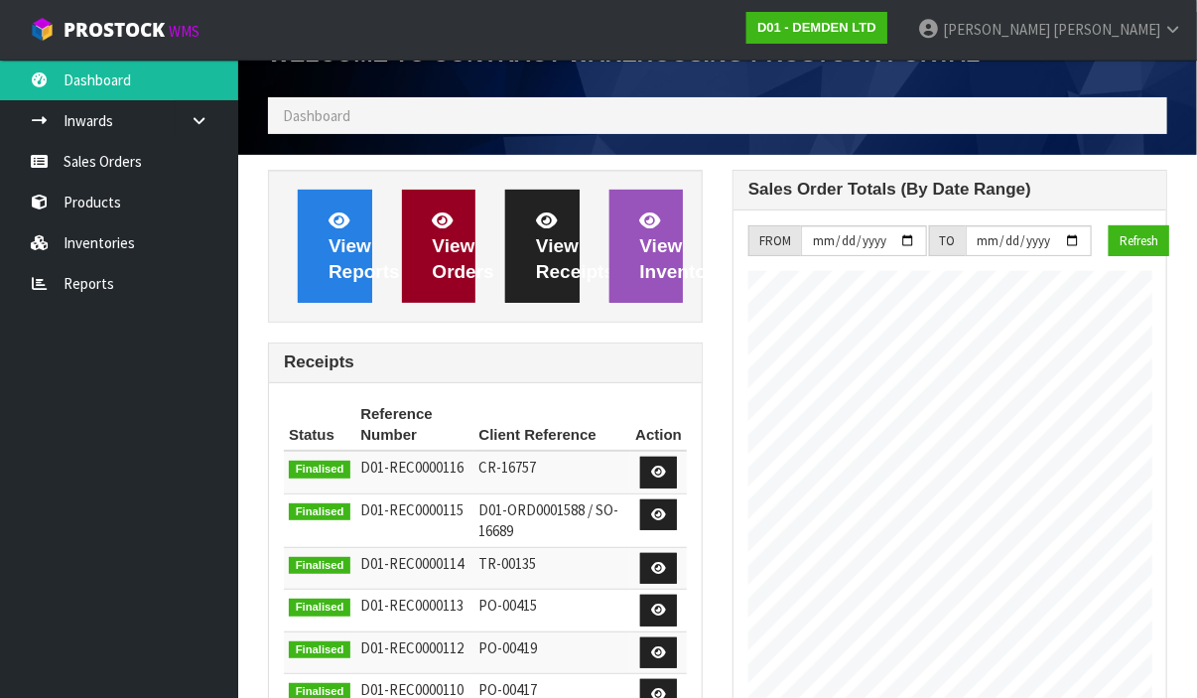  Describe the element at coordinates (817, 27) in the screenshot. I see `strong: D01 - DEMDEN LTD` at that location.